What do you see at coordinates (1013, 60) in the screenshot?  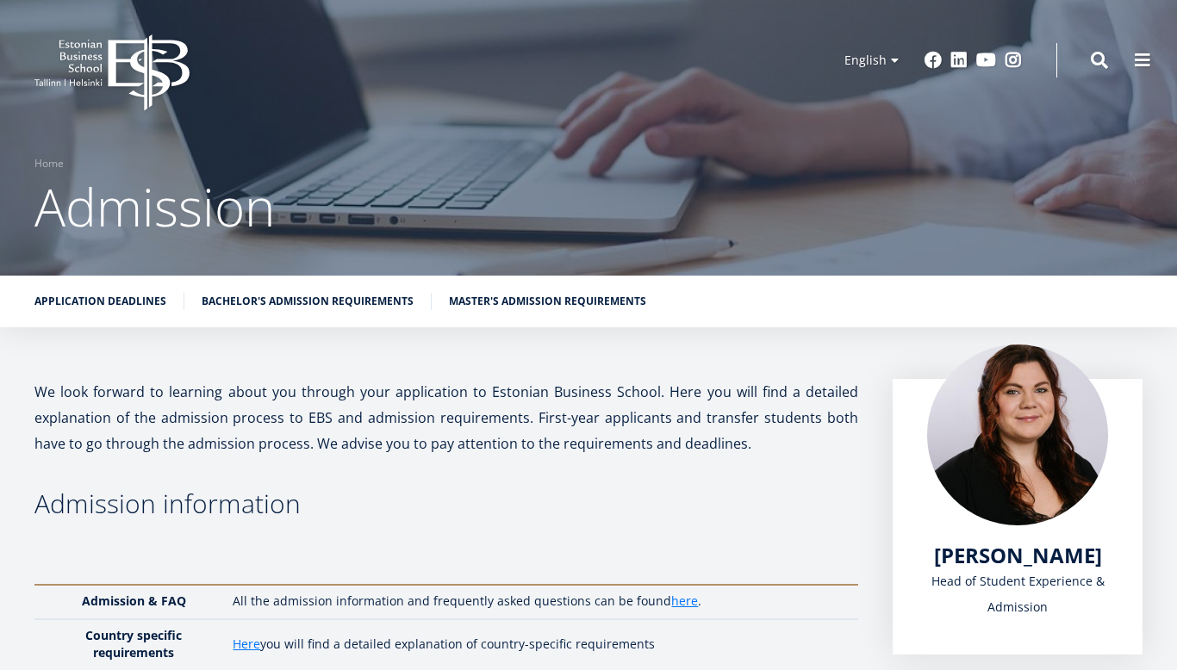 I see `a: Instagram` at bounding box center [1013, 60].